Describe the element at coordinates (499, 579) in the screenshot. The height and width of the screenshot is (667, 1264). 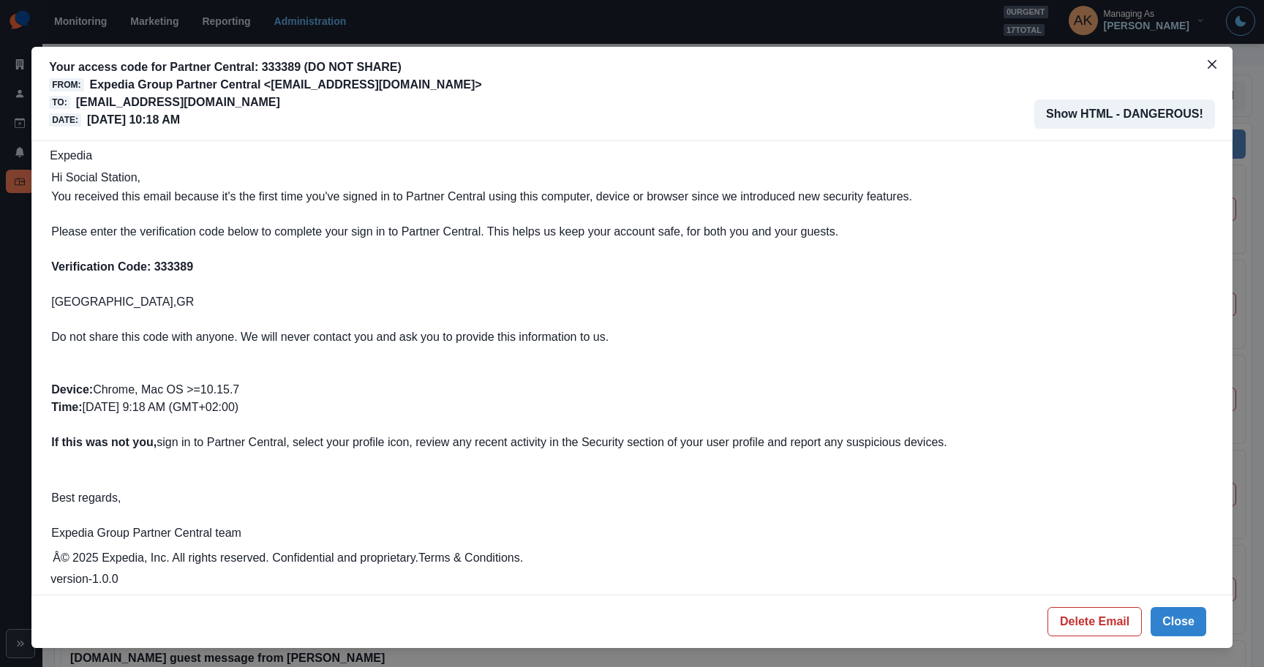
I see `p: version-1.0.0` at that location.